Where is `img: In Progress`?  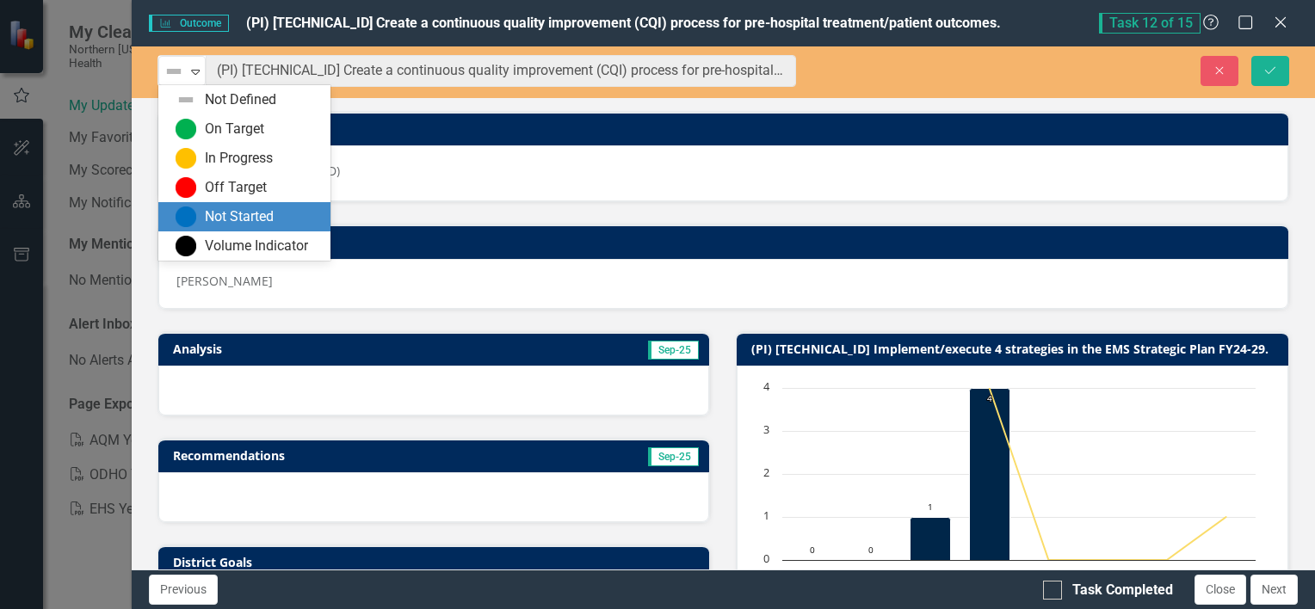
img: In Progress is located at coordinates (186, 158).